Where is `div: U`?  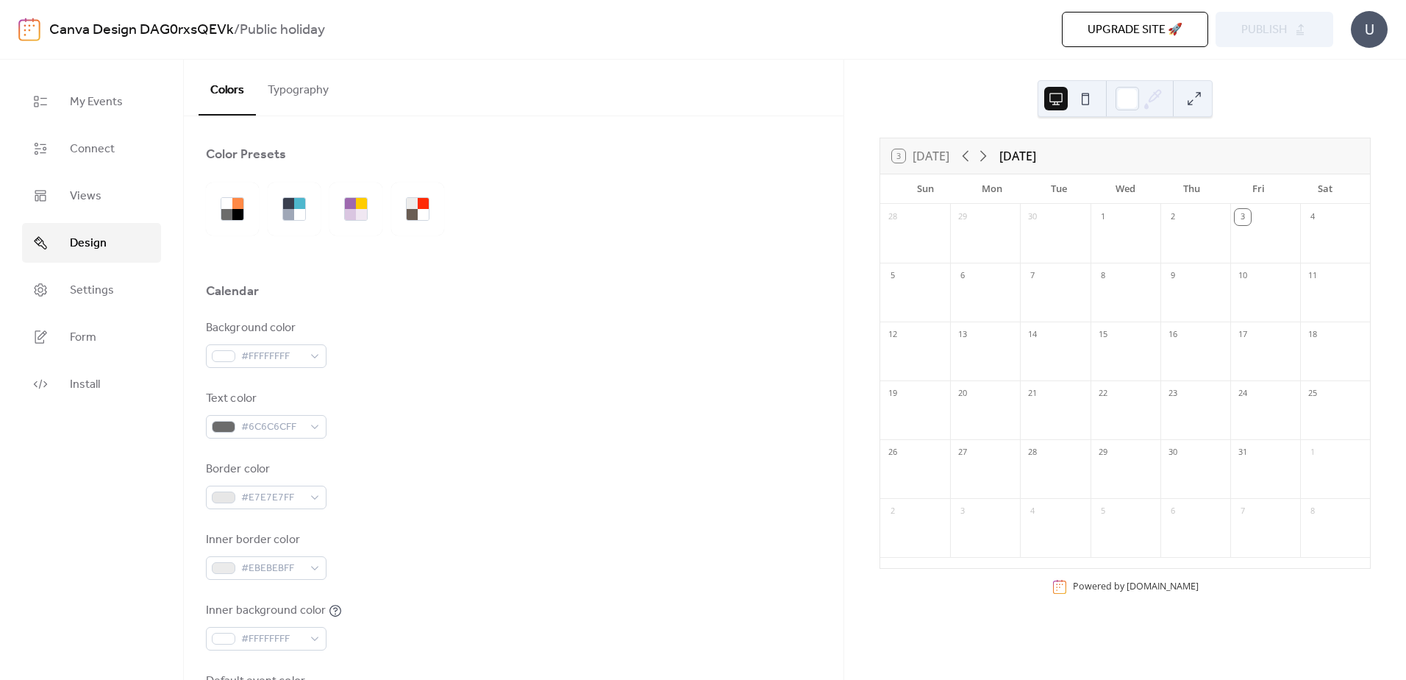 div: U is located at coordinates (1370, 29).